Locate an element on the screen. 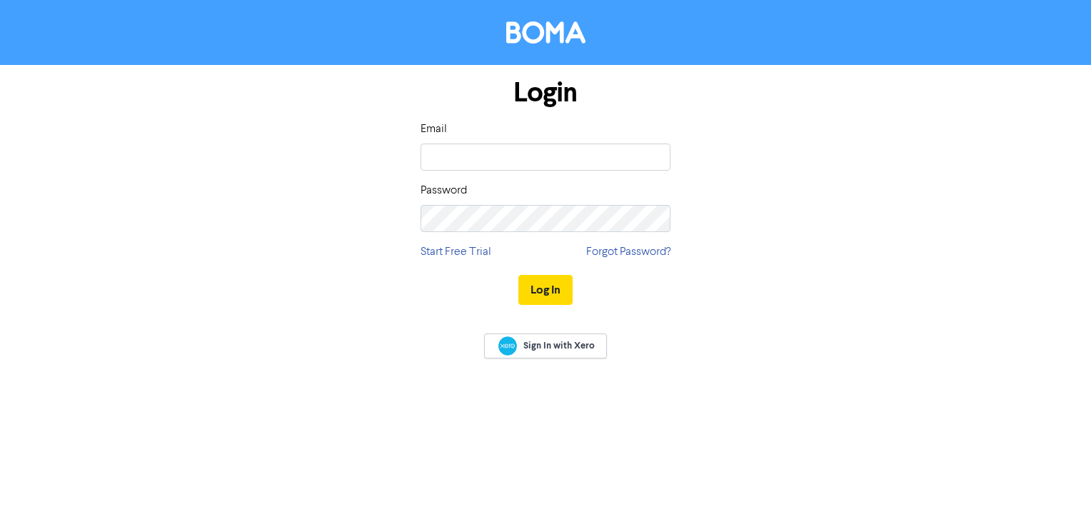 This screenshot has width=1091, height=527. a: Start Free Trial is located at coordinates (455, 252).